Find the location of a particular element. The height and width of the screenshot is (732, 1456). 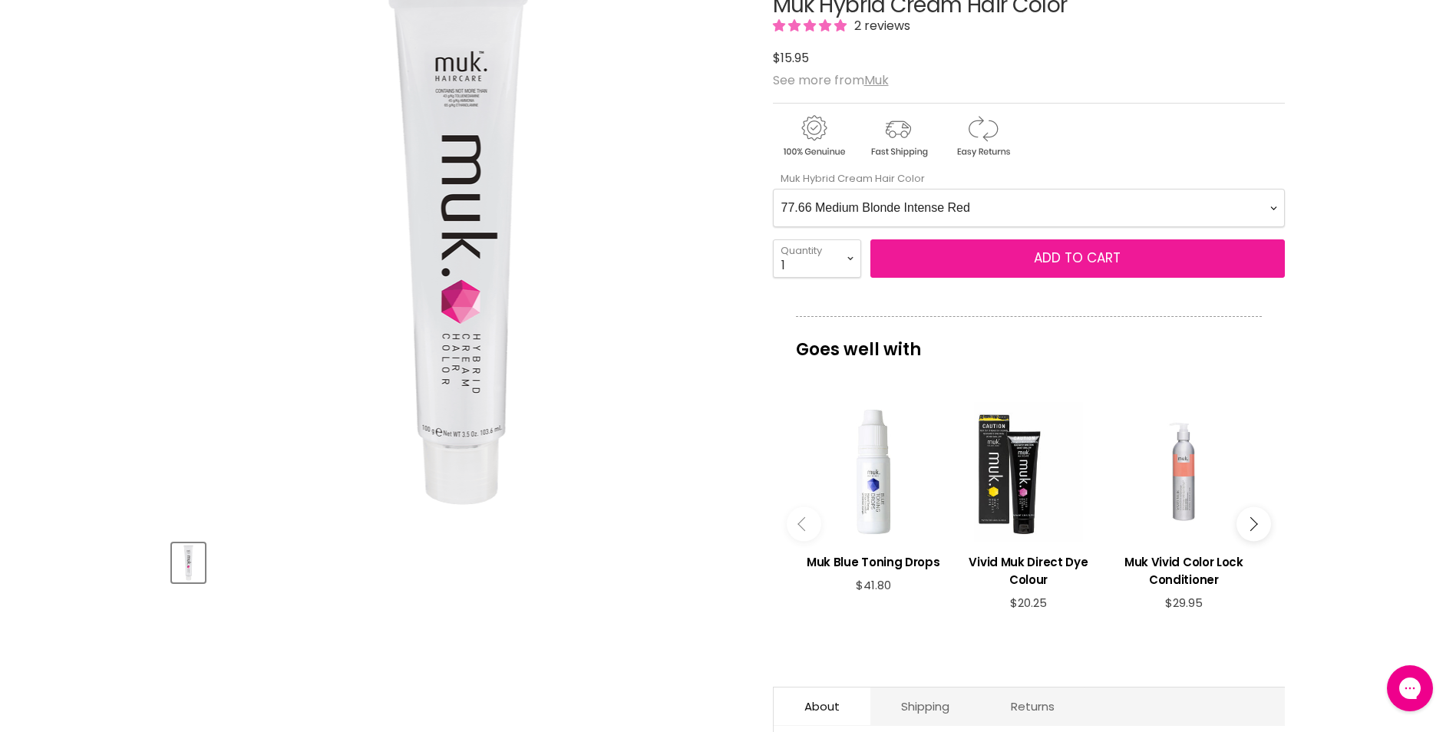

button: Gorgias live chat is located at coordinates (31, 28).